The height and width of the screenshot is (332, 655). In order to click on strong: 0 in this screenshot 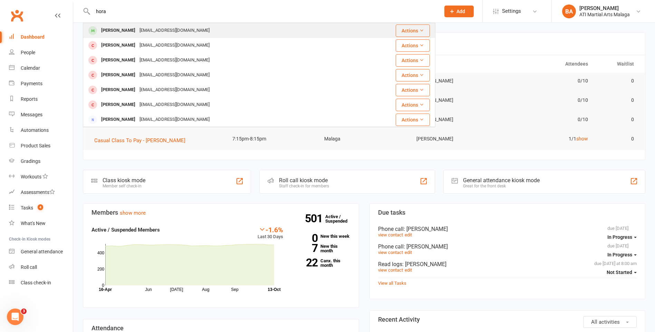, I will do `click(305, 238)`.